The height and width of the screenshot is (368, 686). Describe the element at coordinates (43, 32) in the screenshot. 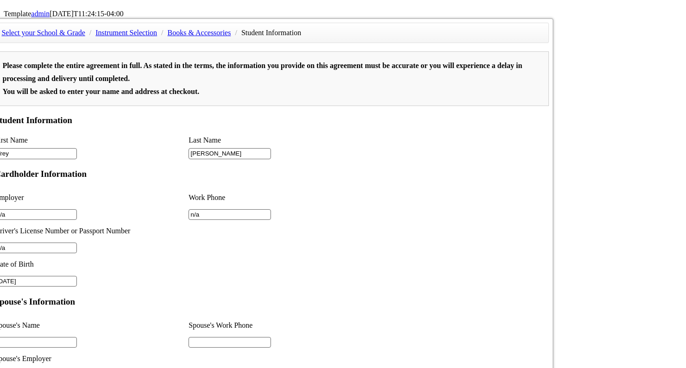

I see `a: Select your School & Grade` at that location.